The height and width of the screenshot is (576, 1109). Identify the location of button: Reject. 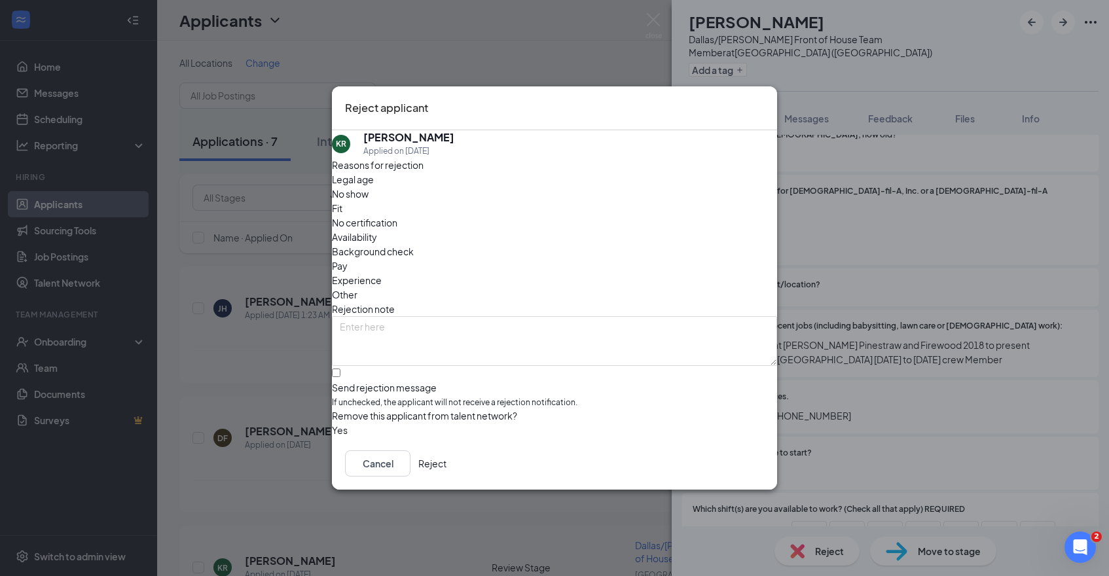
(432, 463).